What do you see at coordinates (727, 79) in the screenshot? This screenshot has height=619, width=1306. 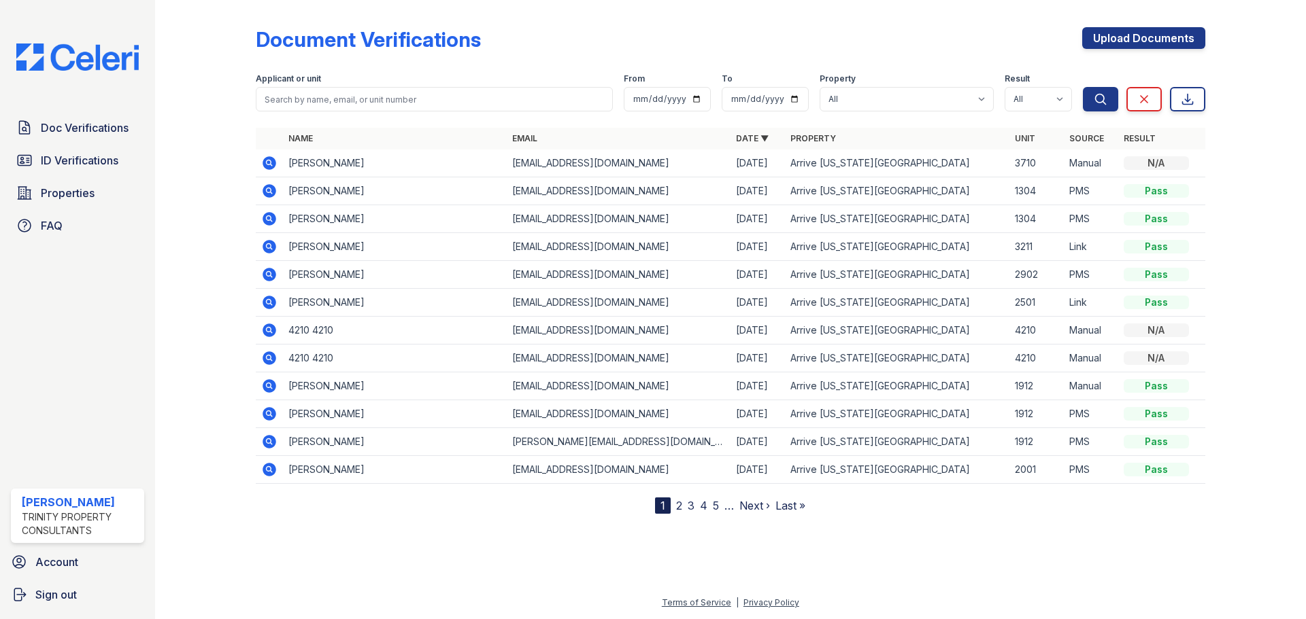 I see `label: To` at bounding box center [727, 79].